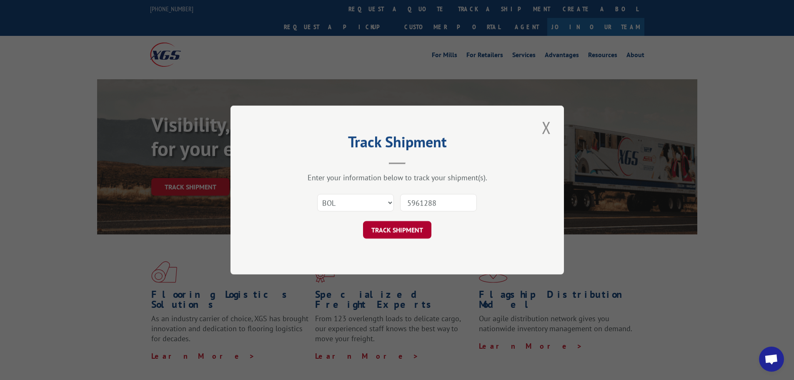  I want to click on button: TRACK SHIPMENT, so click(397, 230).